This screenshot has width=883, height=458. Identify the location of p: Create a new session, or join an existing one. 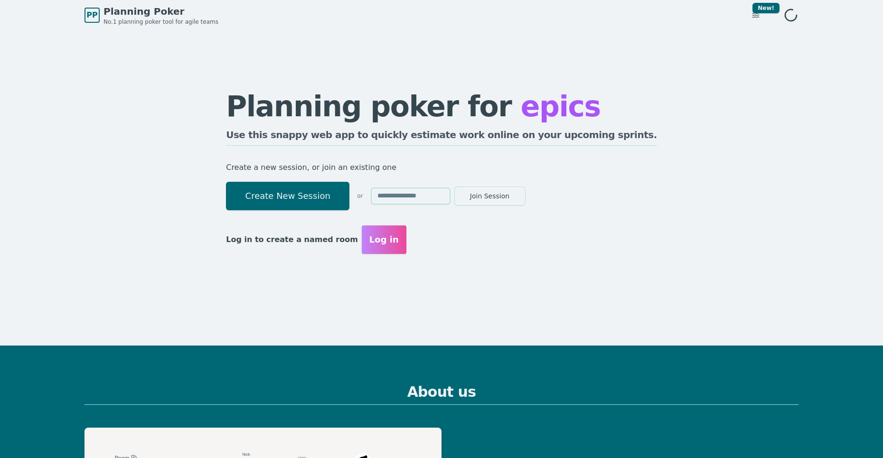
(441, 168).